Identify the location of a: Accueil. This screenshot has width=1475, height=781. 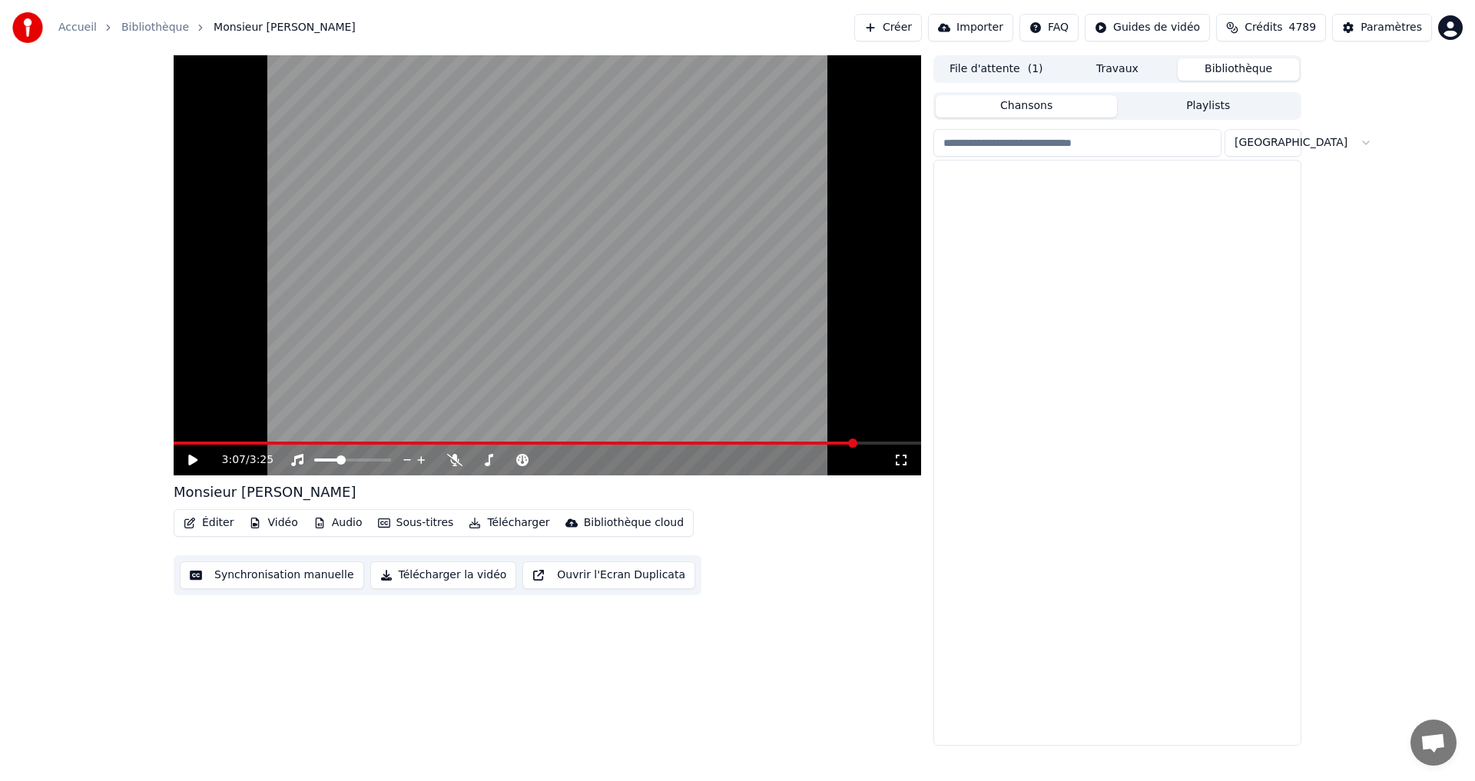
(78, 28).